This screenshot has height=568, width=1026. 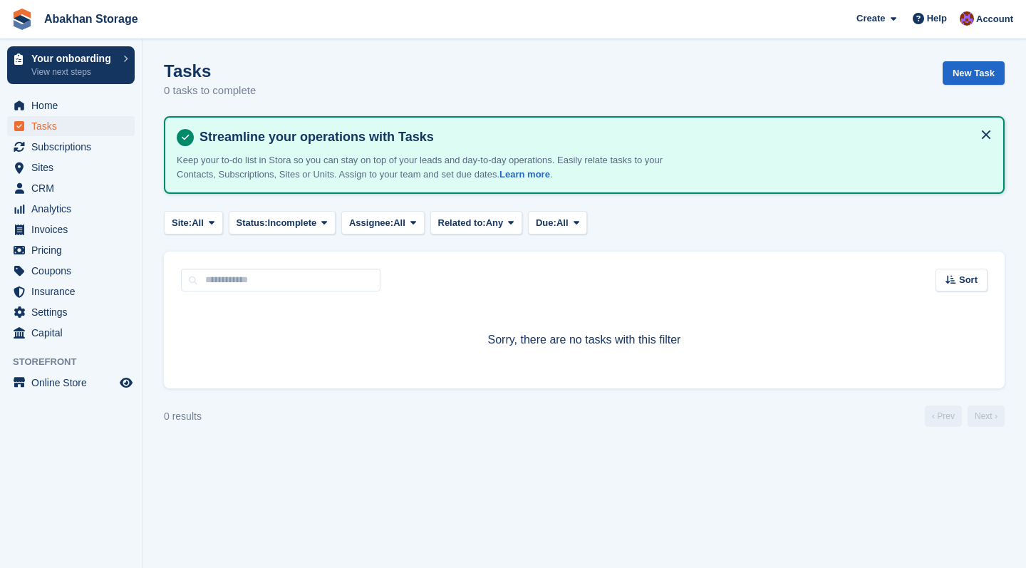 What do you see at coordinates (74, 291) in the screenshot?
I see `span: Insurance` at bounding box center [74, 291].